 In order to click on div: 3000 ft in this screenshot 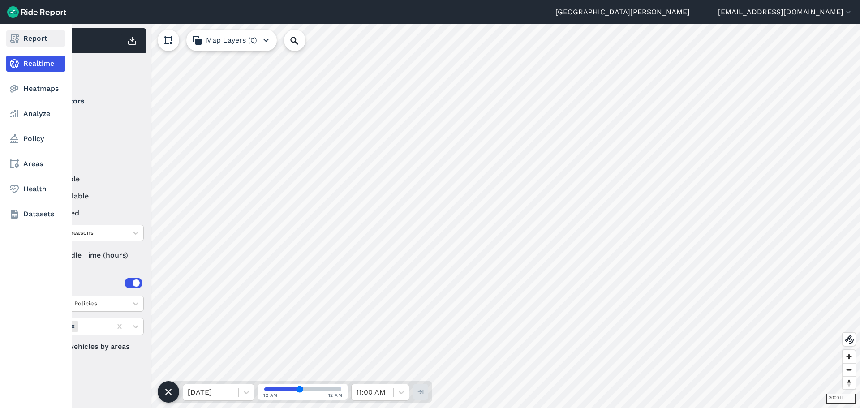, I will do `click(840, 399)`.